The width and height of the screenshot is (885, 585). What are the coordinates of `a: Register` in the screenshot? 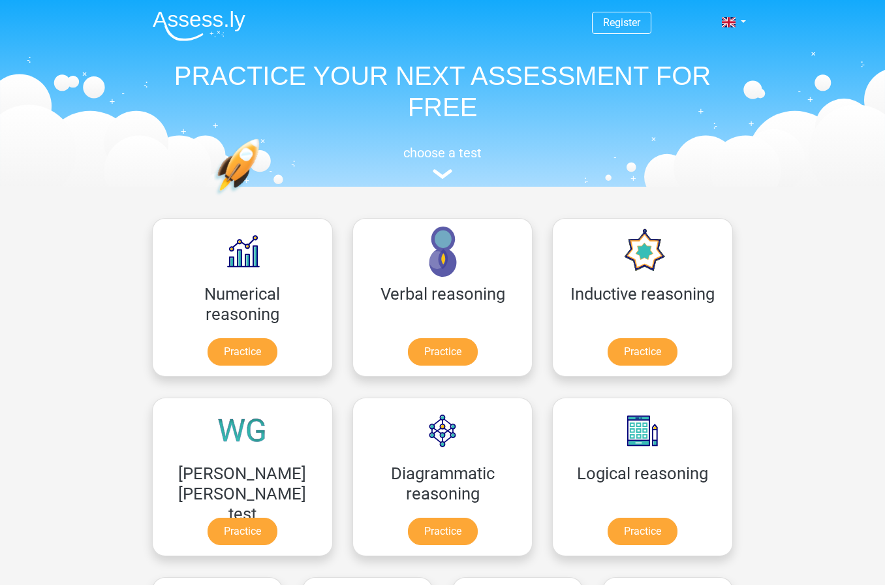 It's located at (622, 22).